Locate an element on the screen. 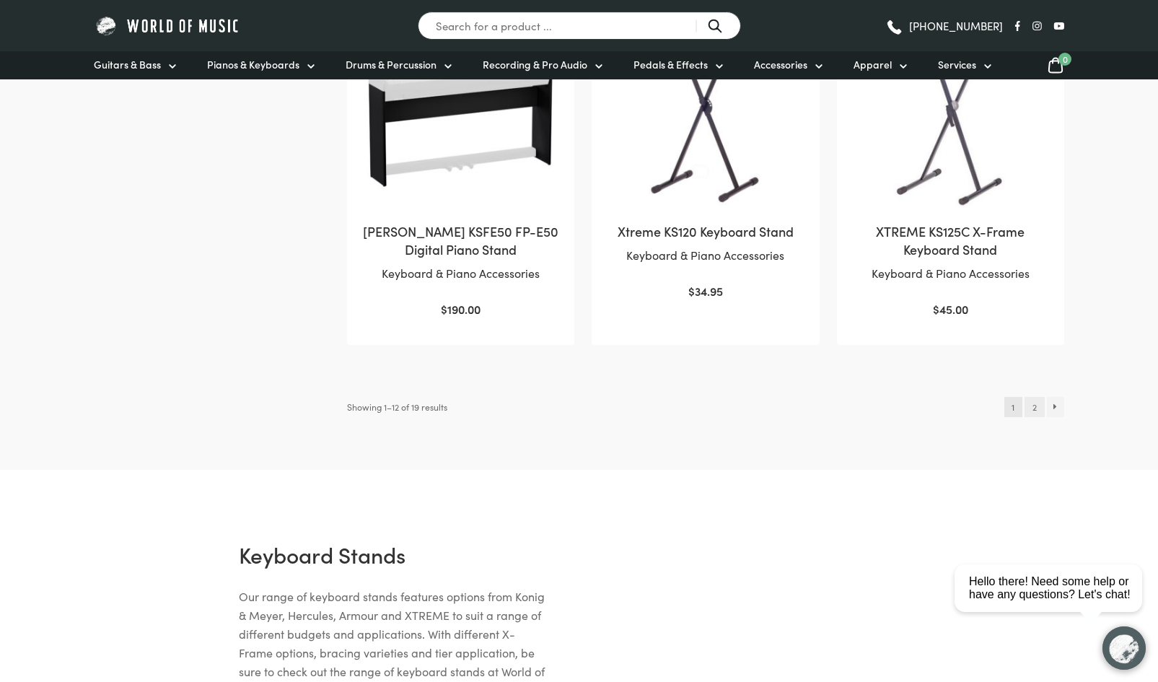 This screenshot has height=682, width=1158. img: Xtreme KS120 Keyboard Stand is located at coordinates (705, 108).